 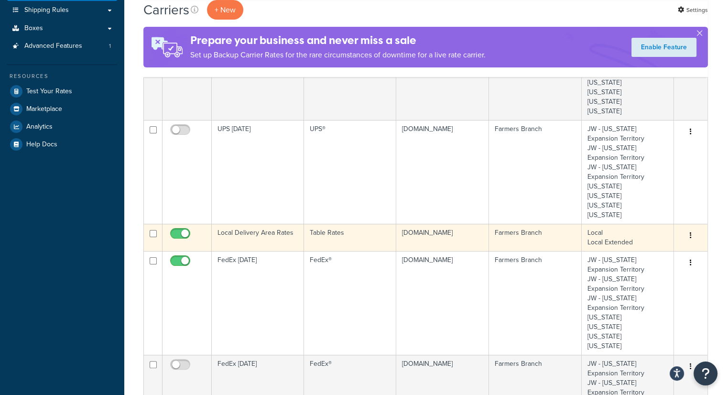 I want to click on a: Advanced Features 1, so click(x=62, y=46).